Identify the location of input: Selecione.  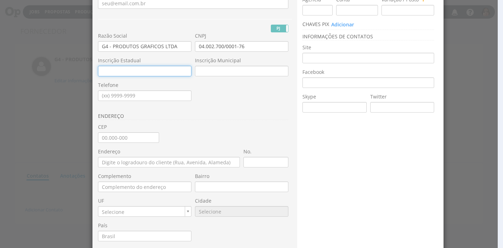
(242, 211).